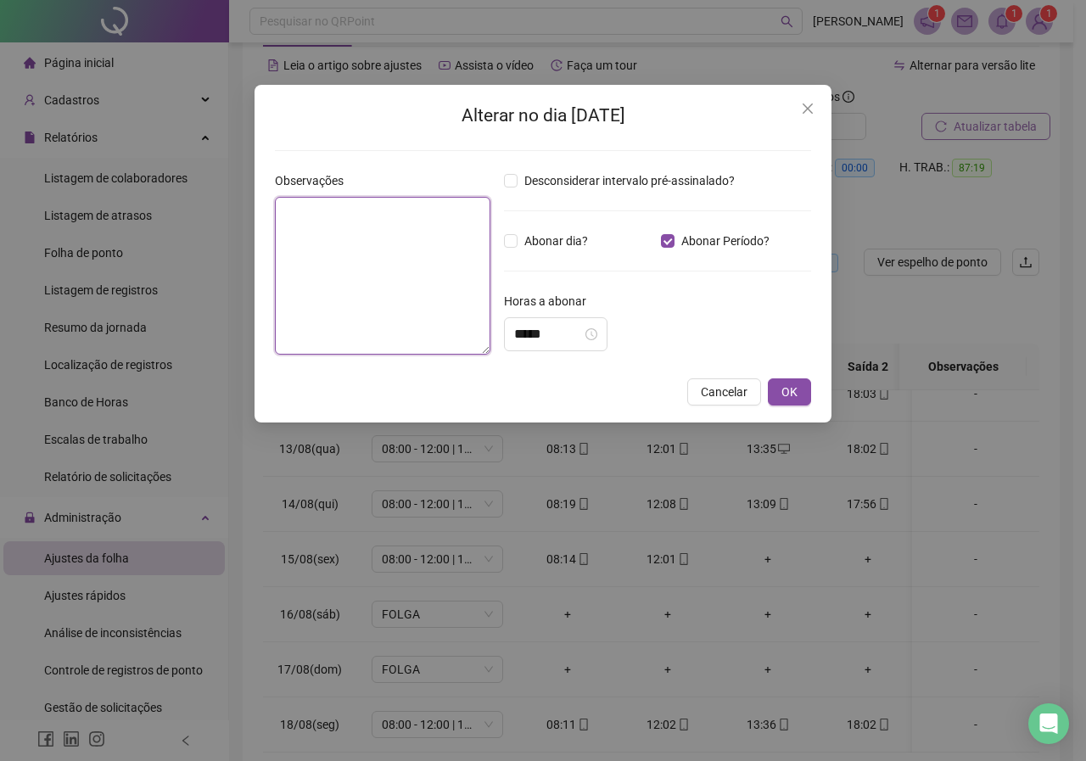  What do you see at coordinates (808, 109) in the screenshot?
I see `button: Close` at bounding box center [808, 109].